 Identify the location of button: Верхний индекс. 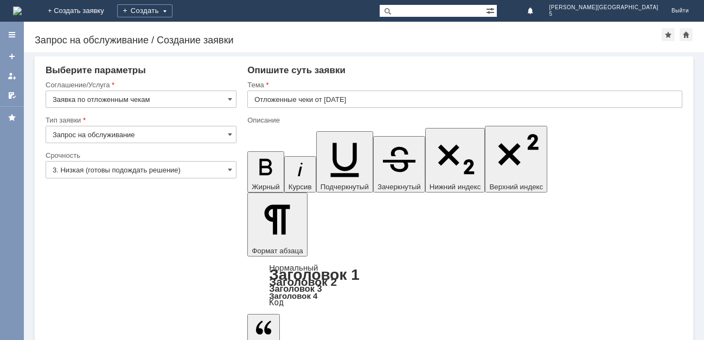
(516, 159).